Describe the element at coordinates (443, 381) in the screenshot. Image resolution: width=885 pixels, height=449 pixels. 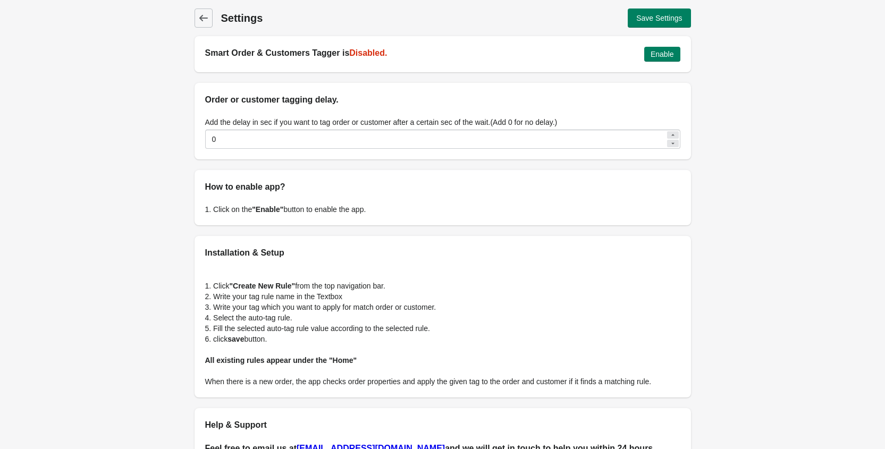
I see `p: When there is a new order, the app checks order properties and apply the given tag to the order a...` at that location.